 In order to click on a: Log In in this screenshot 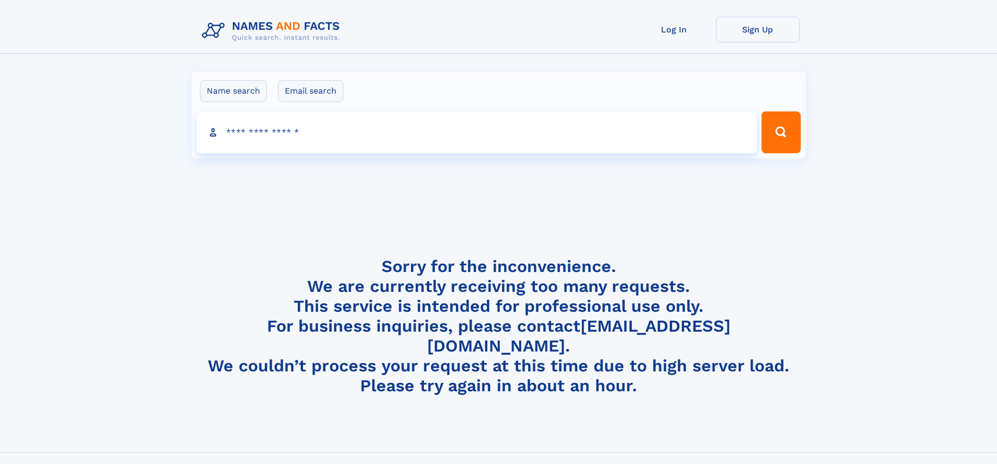, I will do `click(674, 29)`.